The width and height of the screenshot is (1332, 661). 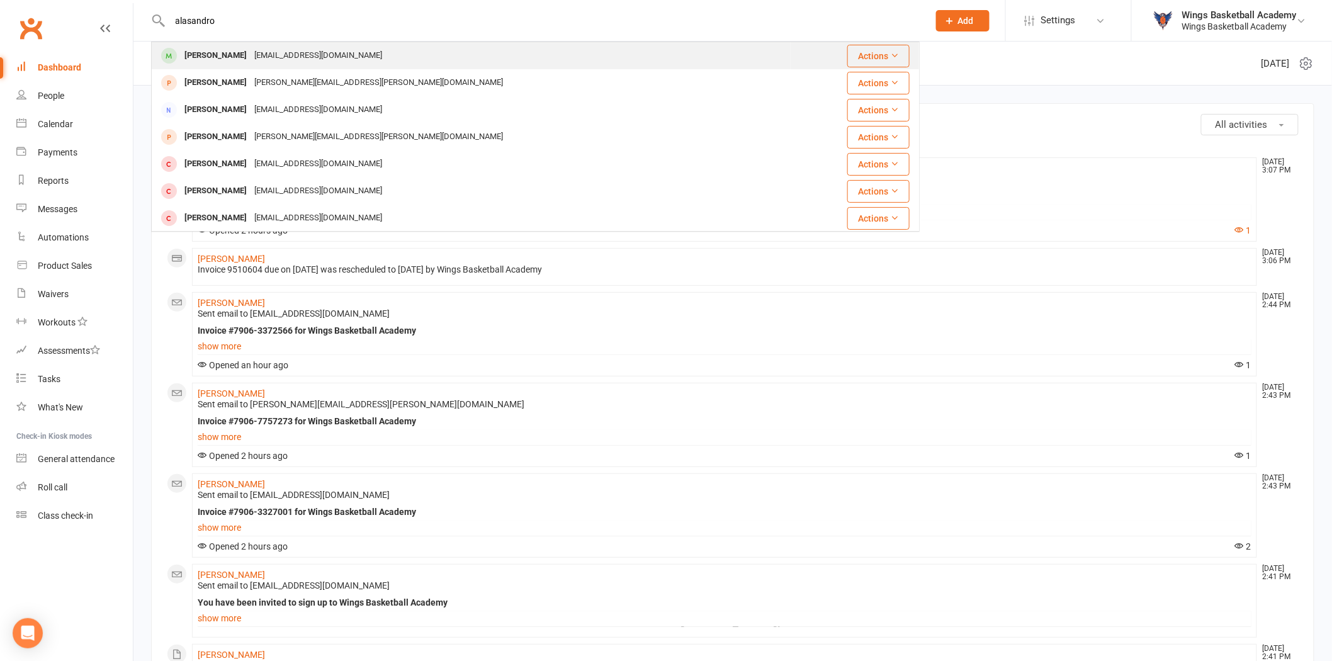 What do you see at coordinates (724, 421) in the screenshot?
I see `div: Invoice #7906-7757273 for Wings Basketball Academy` at bounding box center [724, 421].